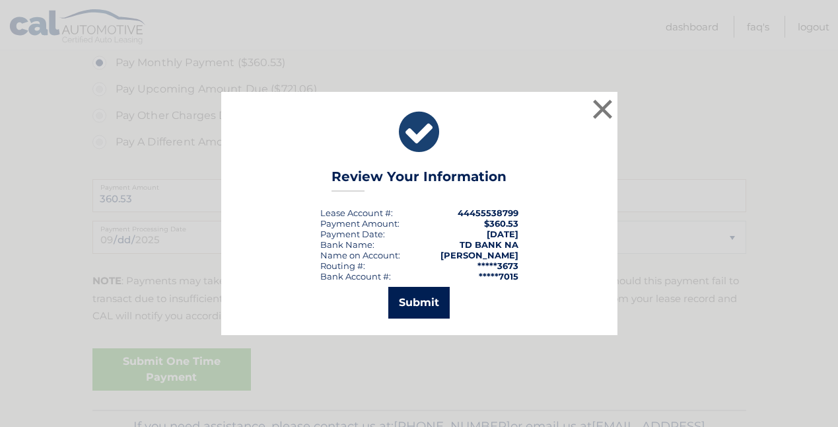 The image size is (838, 427). What do you see at coordinates (343, 265) in the screenshot?
I see `div: Routing #:` at bounding box center [343, 265].